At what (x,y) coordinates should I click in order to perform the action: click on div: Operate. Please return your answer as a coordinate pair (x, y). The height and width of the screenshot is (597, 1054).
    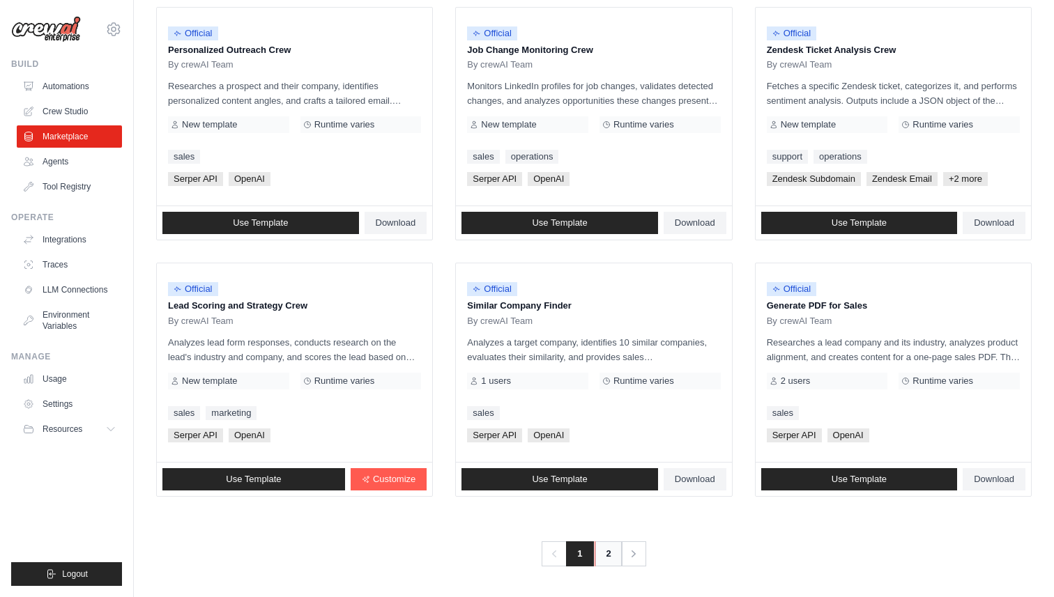
    Looking at the image, I should click on (66, 218).